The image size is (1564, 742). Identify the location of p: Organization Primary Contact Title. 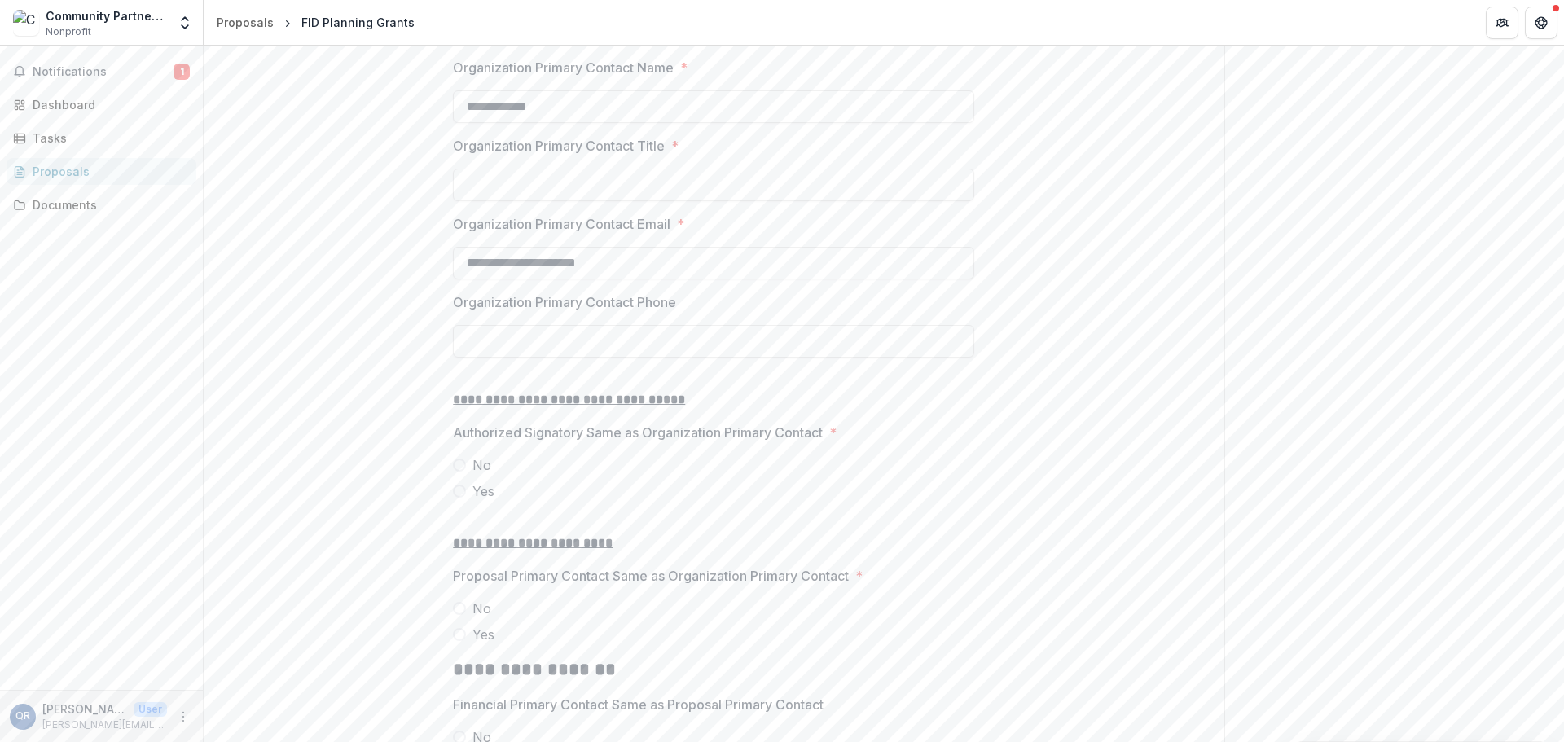
(559, 146).